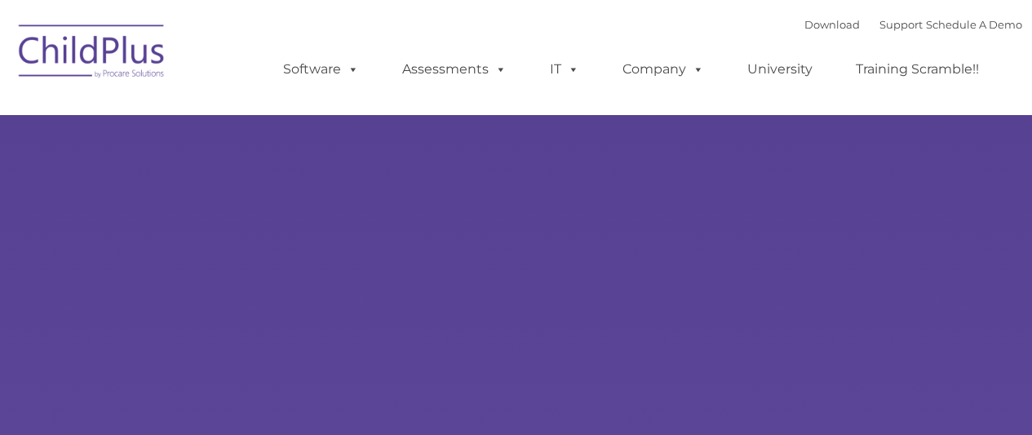  What do you see at coordinates (565, 69) in the screenshot?
I see `a: IT` at bounding box center [565, 69].